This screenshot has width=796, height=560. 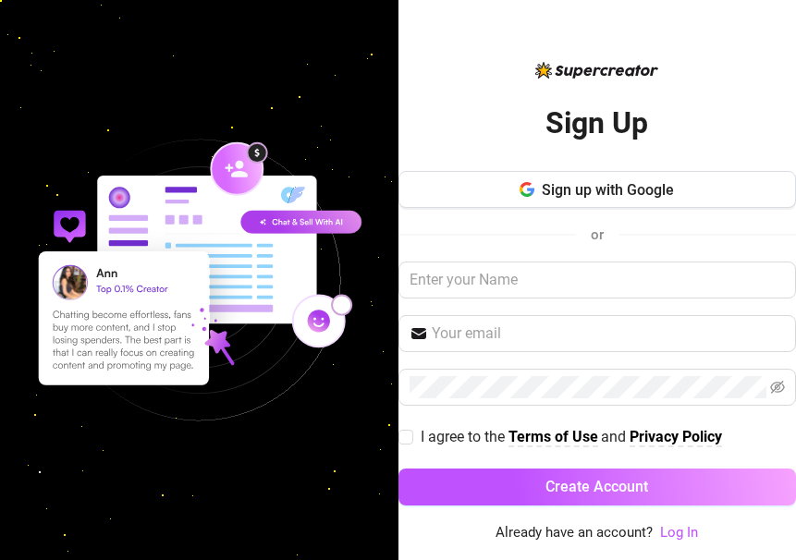 I want to click on a: Privacy Policy, so click(x=676, y=437).